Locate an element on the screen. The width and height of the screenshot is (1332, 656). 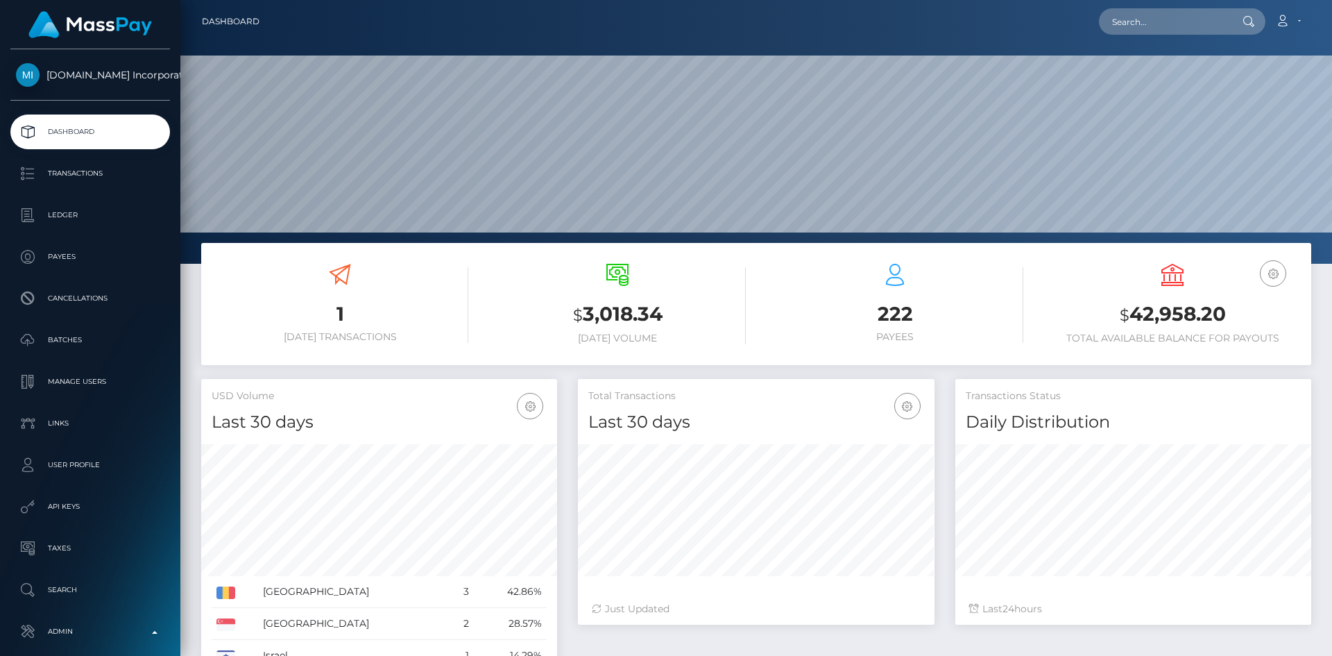
p: User Profile is located at coordinates (90, 465).